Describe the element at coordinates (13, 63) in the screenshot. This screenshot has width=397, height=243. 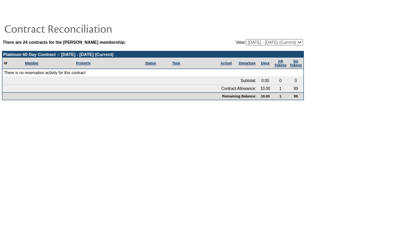
I see `td: Id` at that location.